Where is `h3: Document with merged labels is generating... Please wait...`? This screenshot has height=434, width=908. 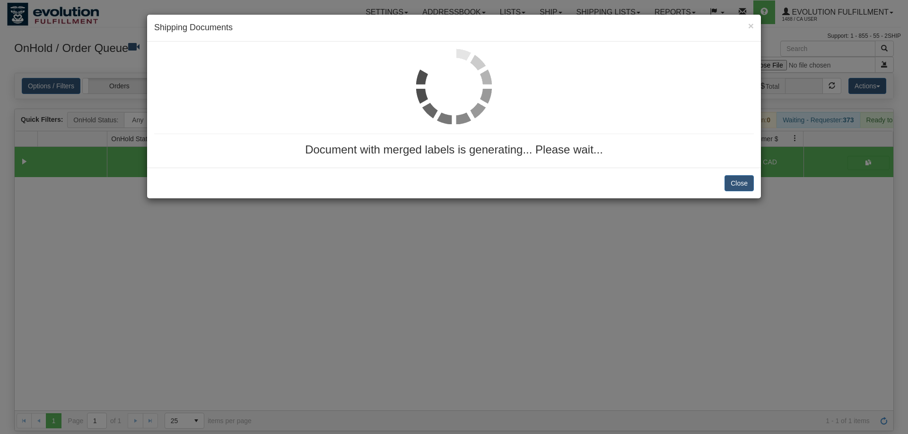
h3: Document with merged labels is generating... Please wait... is located at coordinates (454, 150).